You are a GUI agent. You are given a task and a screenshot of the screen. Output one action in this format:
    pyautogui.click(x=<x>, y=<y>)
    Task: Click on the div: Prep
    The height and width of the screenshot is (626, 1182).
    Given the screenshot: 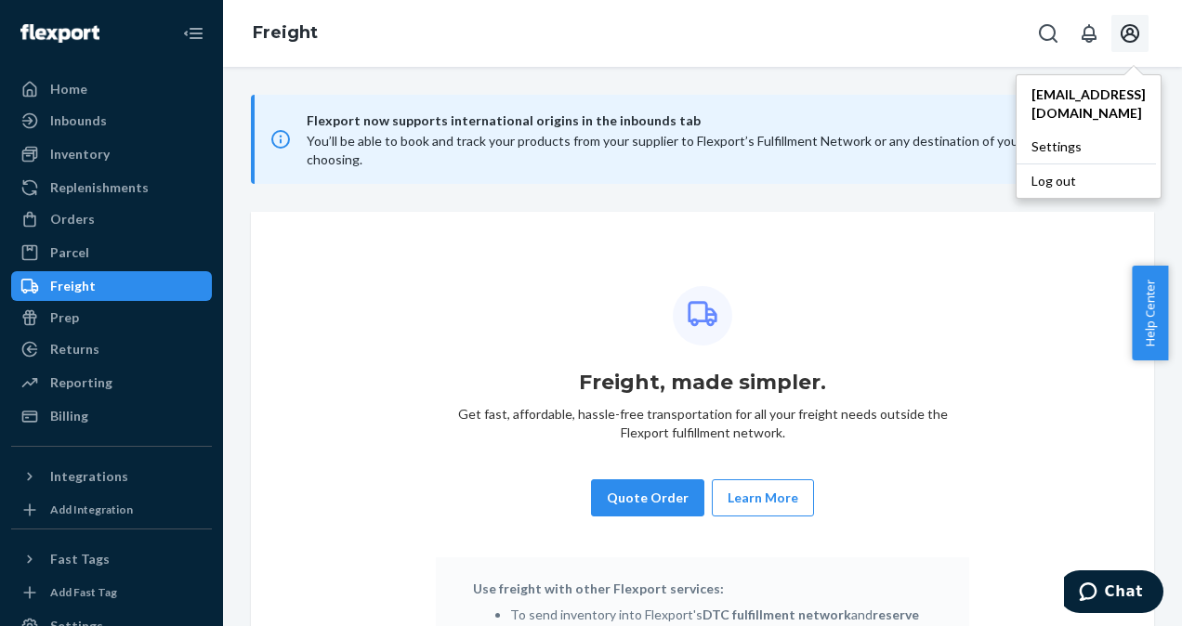 What is the action you would take?
    pyautogui.click(x=64, y=318)
    